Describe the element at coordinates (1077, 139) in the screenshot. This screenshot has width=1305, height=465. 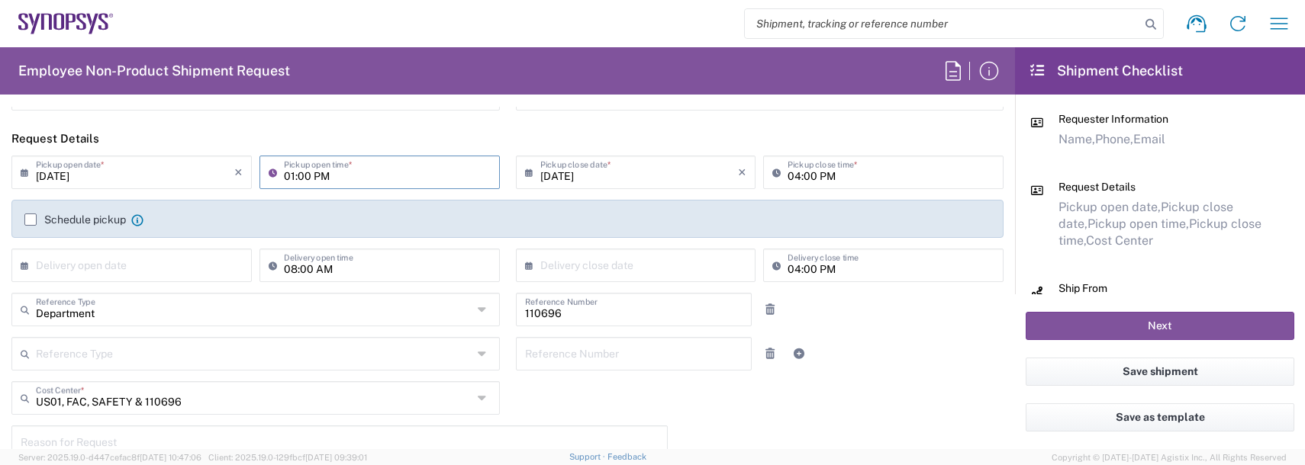
I see `span: Name,` at that location.